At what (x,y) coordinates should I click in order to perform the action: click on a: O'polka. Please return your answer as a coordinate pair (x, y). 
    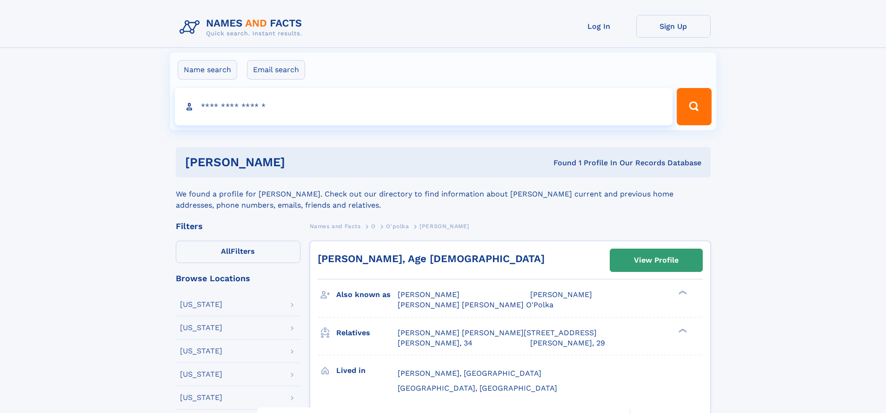
    Looking at the image, I should click on (397, 226).